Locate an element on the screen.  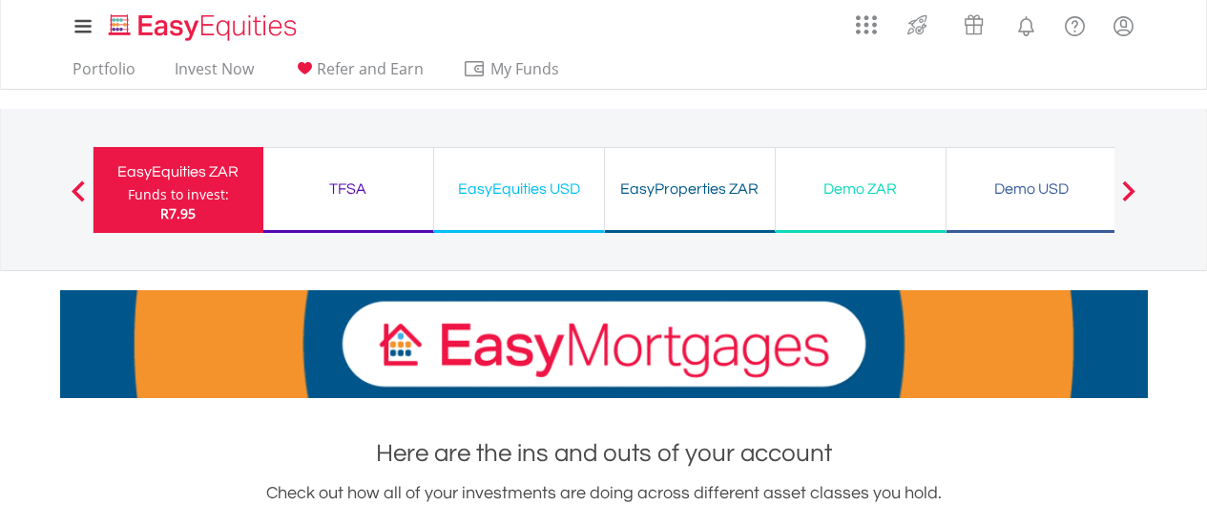
div: Demo USD is located at coordinates (1032, 189).